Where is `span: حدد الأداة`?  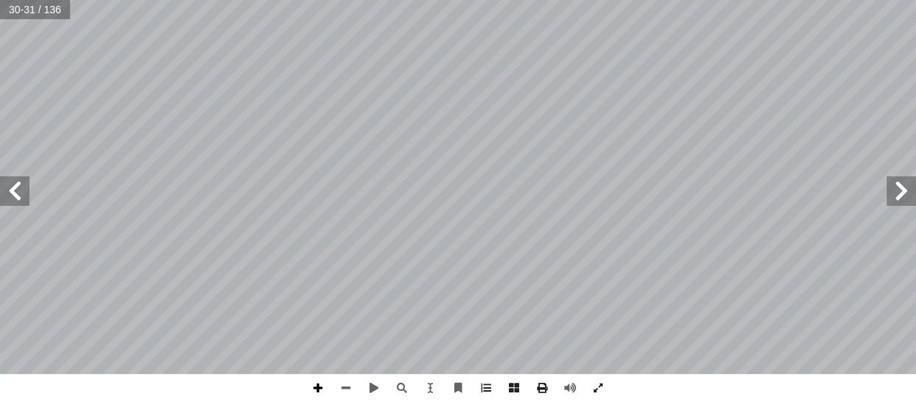
span: حدد الأداة is located at coordinates (430, 388).